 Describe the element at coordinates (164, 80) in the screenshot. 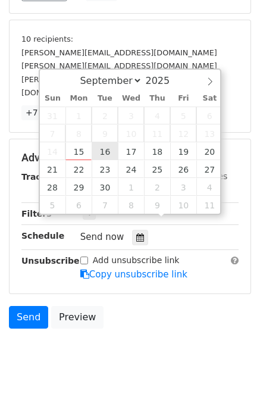

I see `input: Year` at that location.